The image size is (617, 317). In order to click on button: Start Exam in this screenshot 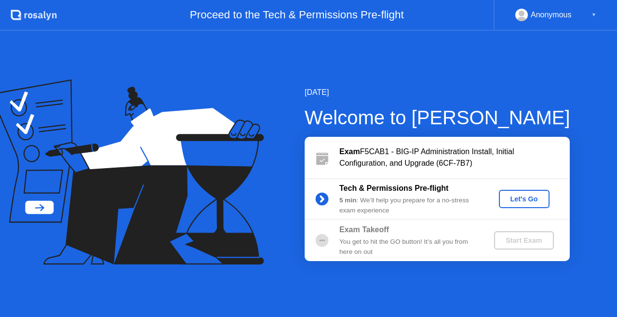, I will do `click(523, 240)`.